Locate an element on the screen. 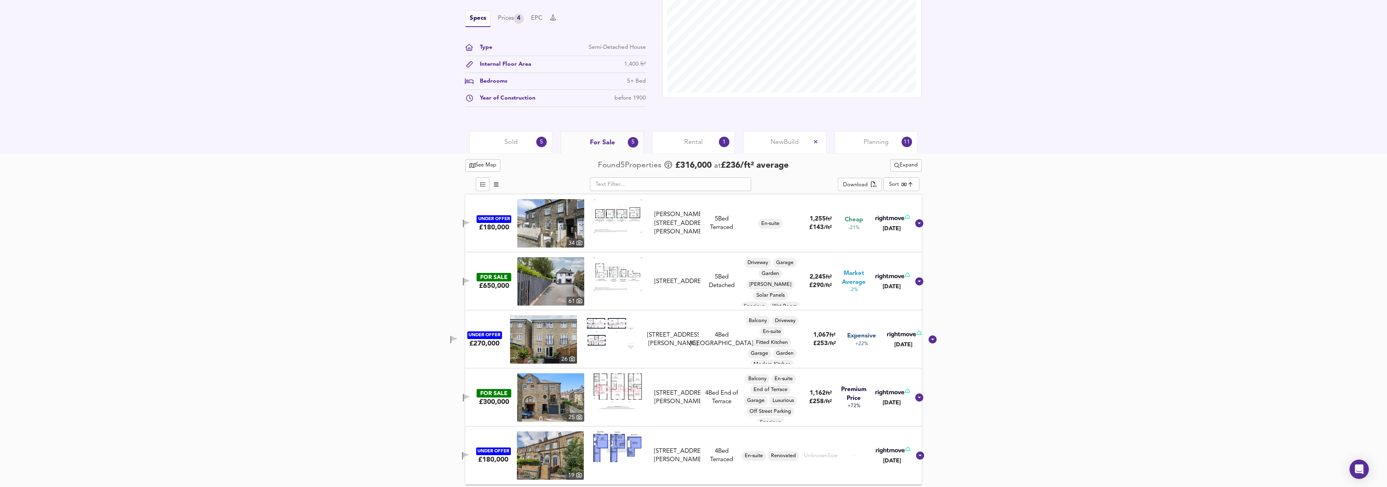 This screenshot has width=1387, height=487. span: 1,067 is located at coordinates (821, 335).